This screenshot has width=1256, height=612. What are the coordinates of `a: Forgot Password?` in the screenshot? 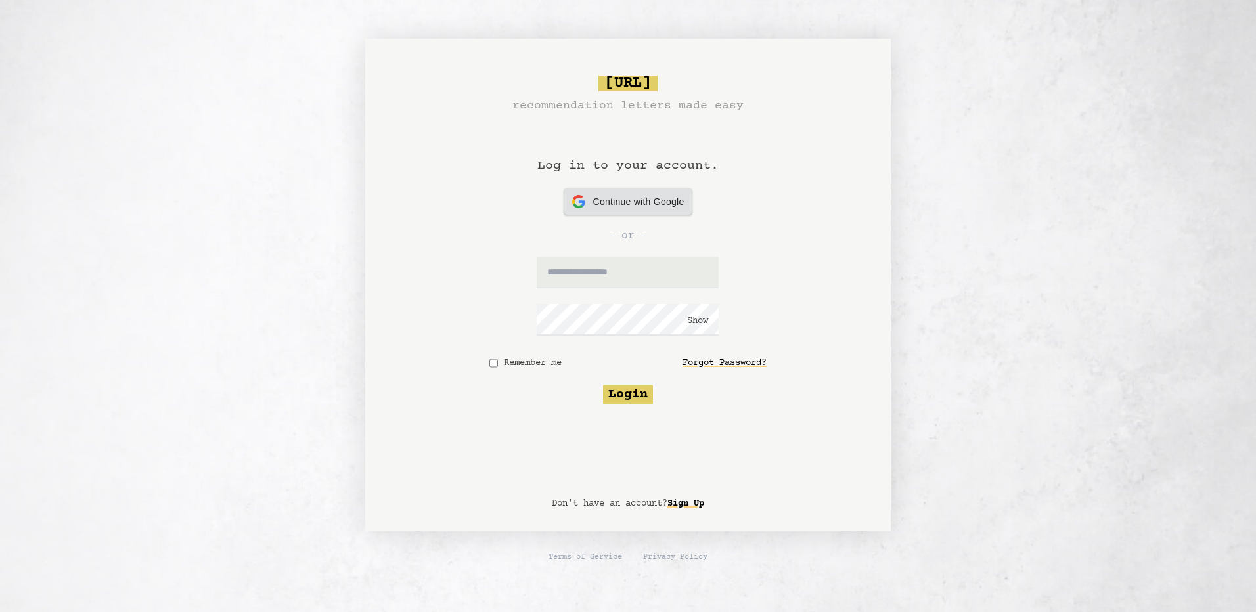 It's located at (725, 363).